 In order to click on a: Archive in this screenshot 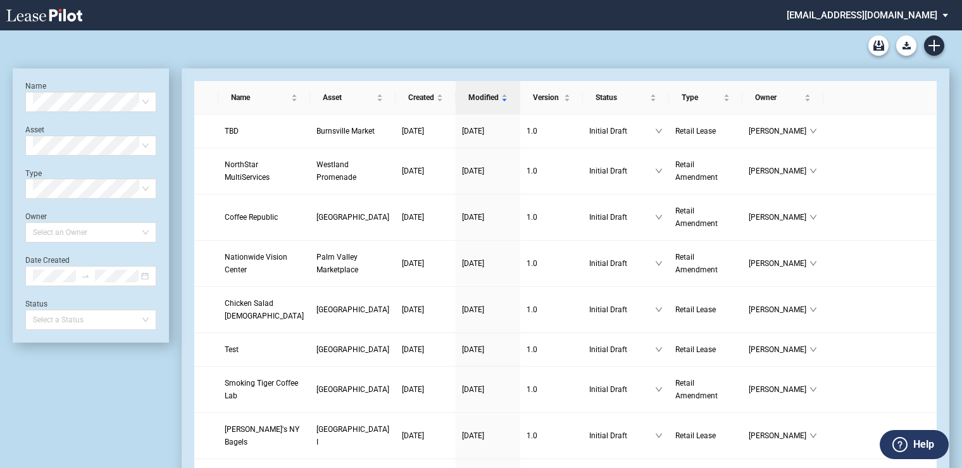, I will do `click(878, 46)`.